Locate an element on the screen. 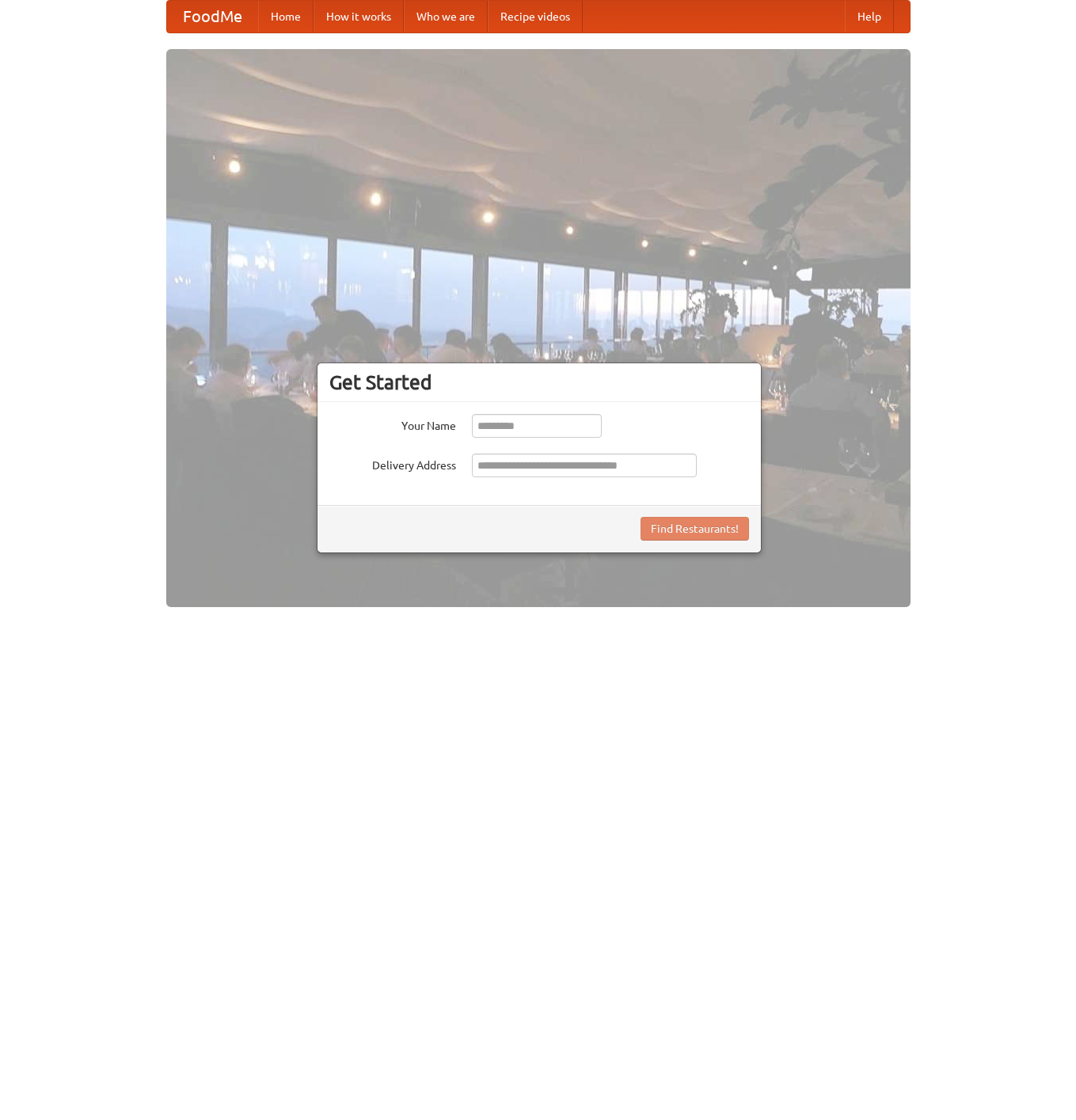 This screenshot has height=1120, width=1076. a: Who we are is located at coordinates (445, 16).